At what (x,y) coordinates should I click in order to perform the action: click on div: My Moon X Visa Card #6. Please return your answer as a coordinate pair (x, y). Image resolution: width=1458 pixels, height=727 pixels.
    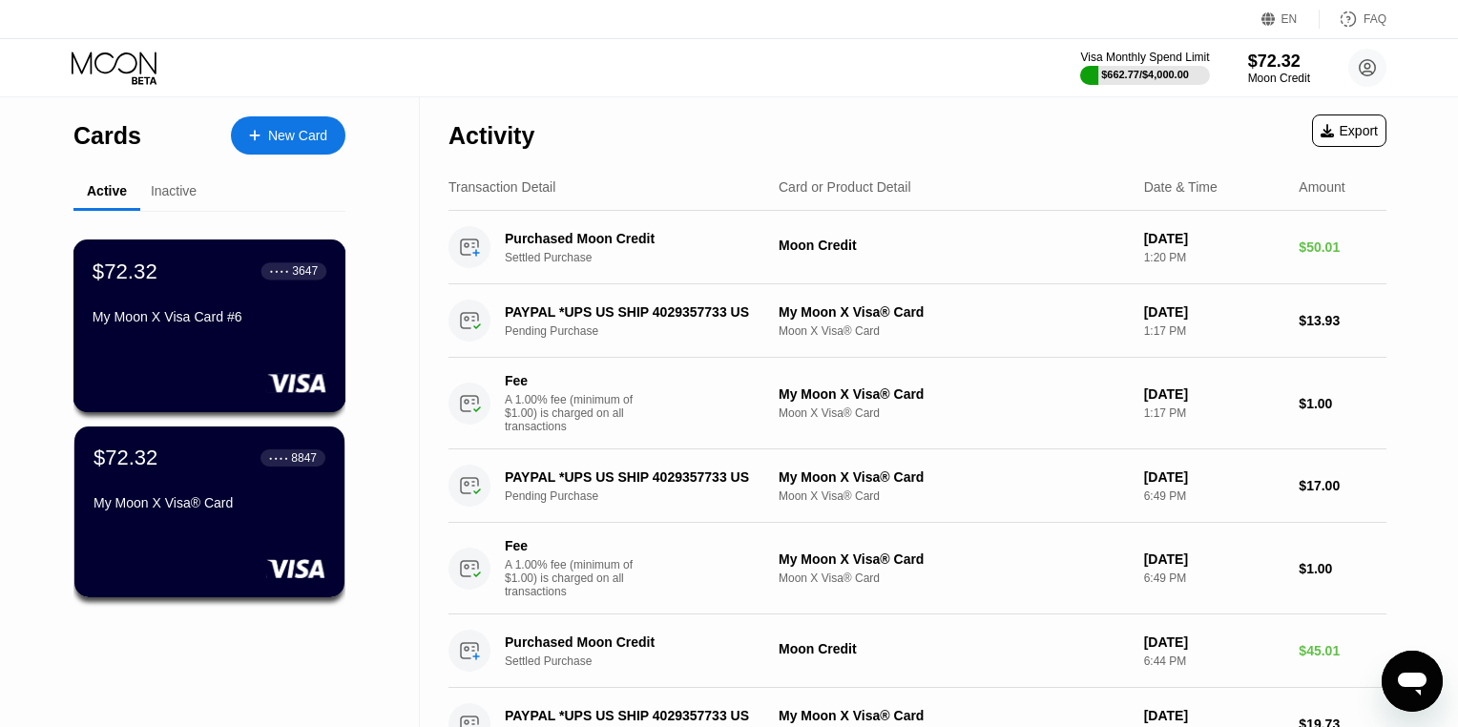
    Looking at the image, I should click on (209, 317).